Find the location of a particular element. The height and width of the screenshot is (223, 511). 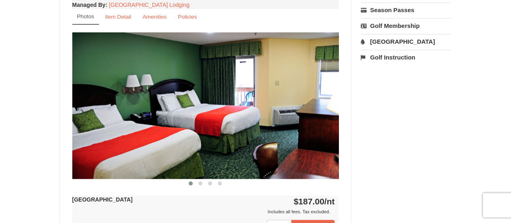

small: Photos is located at coordinates (86, 16).